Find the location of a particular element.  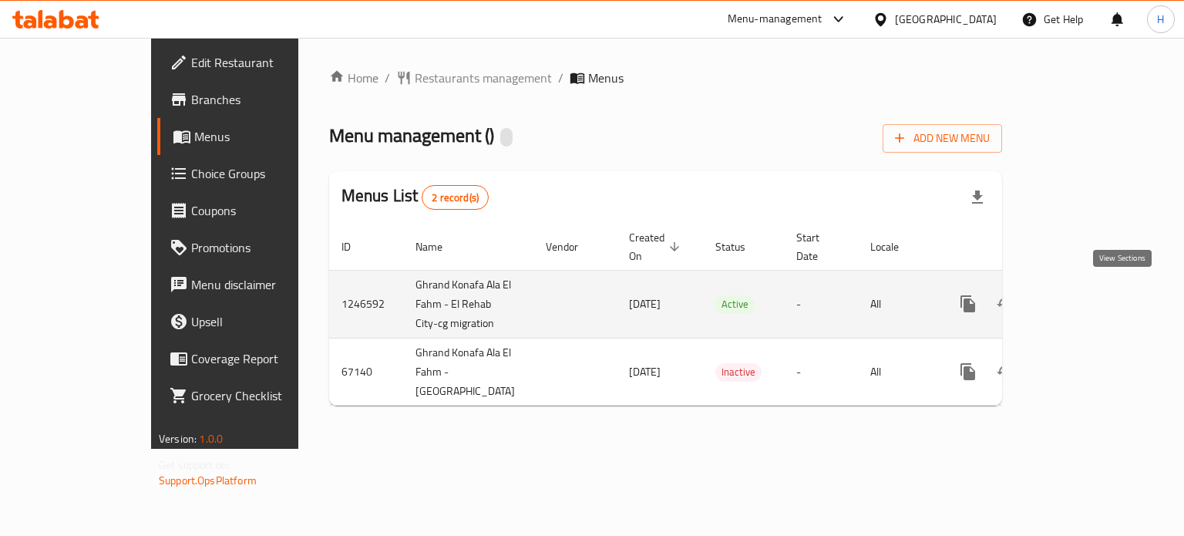

span: Menu disclaimer is located at coordinates (264, 285).